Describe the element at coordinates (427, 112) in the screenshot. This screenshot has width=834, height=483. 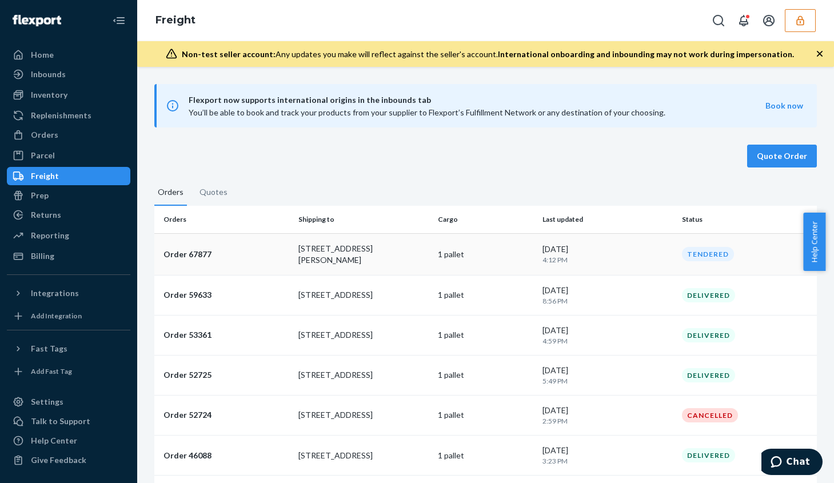
I see `span: You’ll be able to book and track your products from your supplier to Flexport’s Fulfillment Netwo...` at that location.